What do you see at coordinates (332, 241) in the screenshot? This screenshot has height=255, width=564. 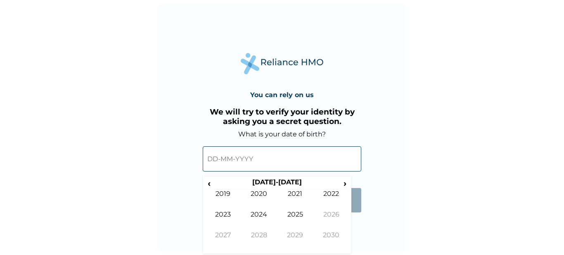 I see `td: 2030` at bounding box center [332, 241].